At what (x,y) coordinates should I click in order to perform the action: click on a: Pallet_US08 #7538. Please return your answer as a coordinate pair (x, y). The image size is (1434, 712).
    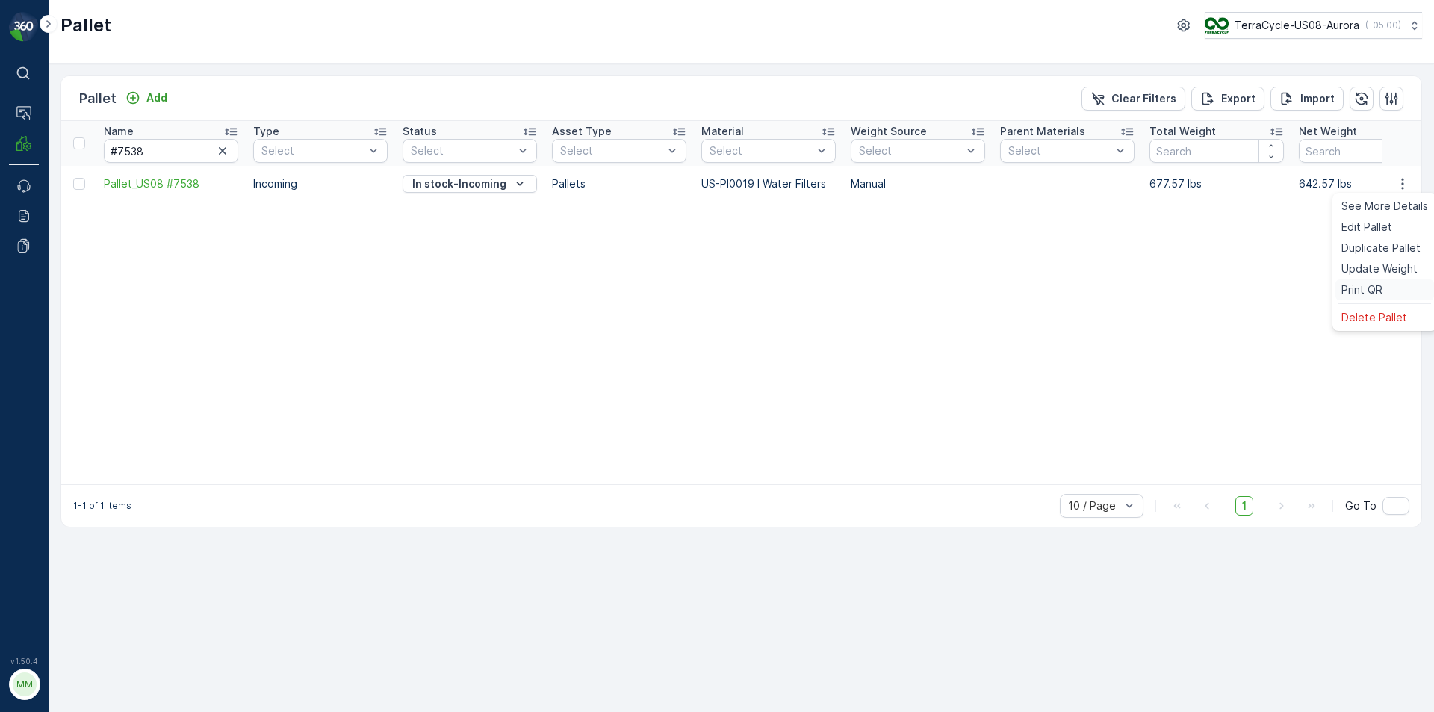
    Looking at the image, I should click on (171, 184).